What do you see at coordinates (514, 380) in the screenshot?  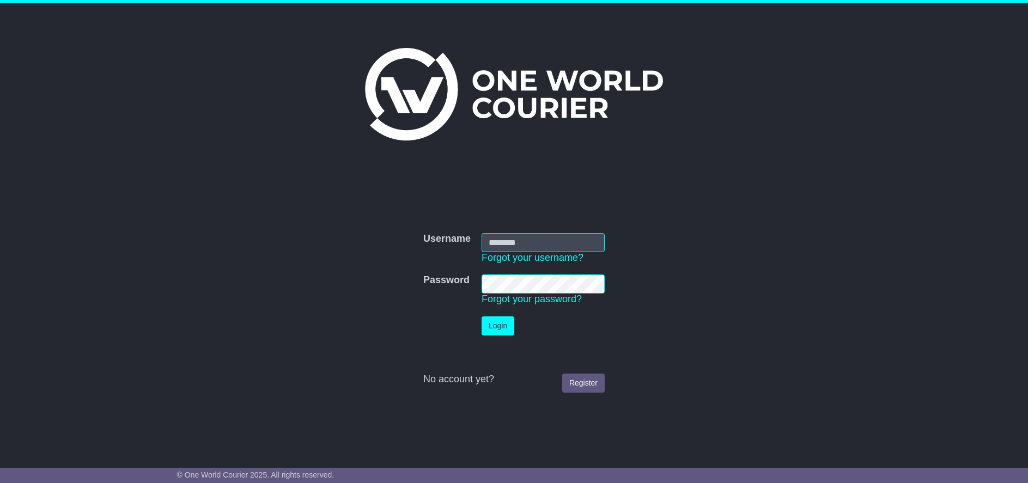 I see `div: No account yet?` at bounding box center [514, 380].